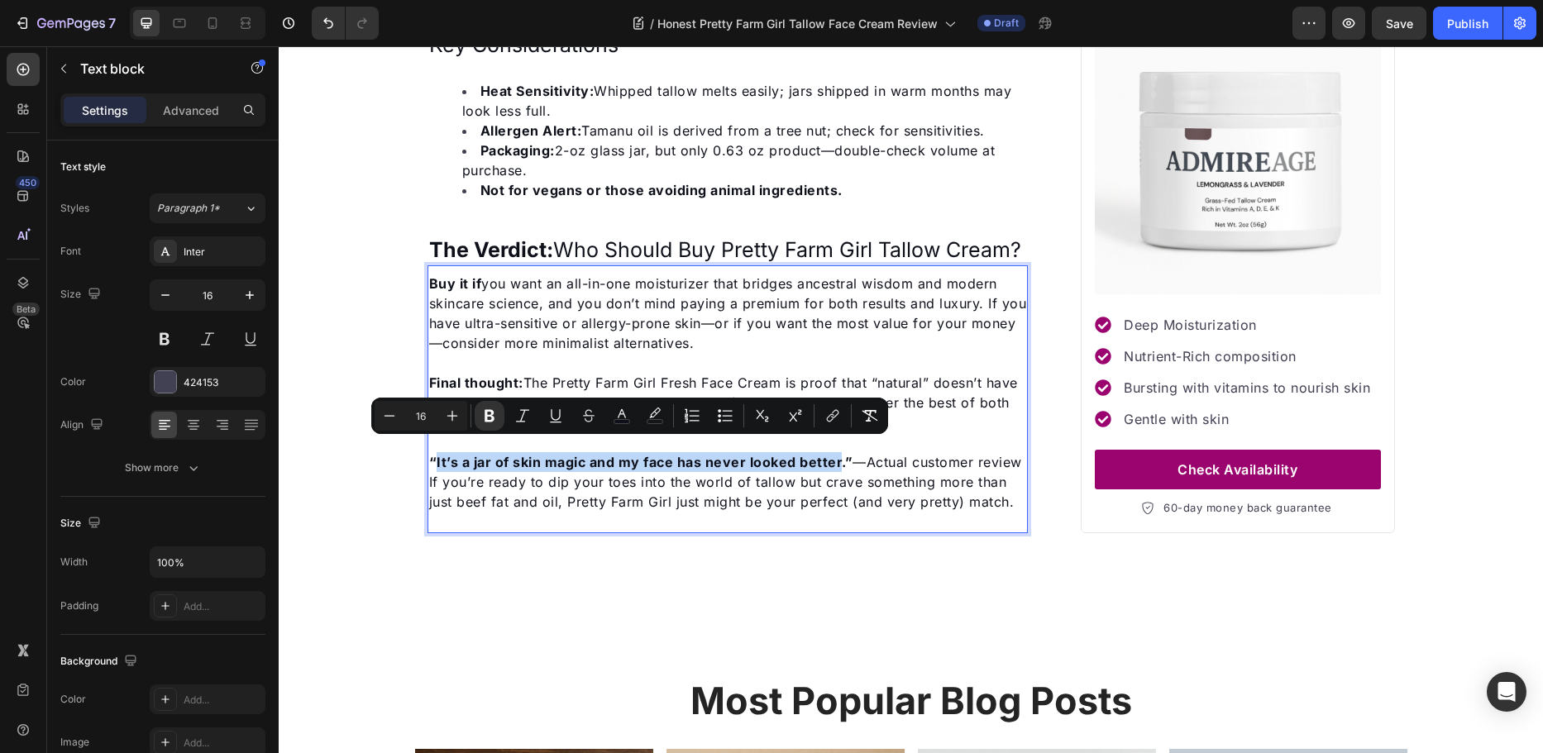 The width and height of the screenshot is (1543, 753). What do you see at coordinates (443, 446) in the screenshot?
I see `span: If you’re ready to dip your toes into the world of tallow but crave something more than just beef...` at bounding box center [443, 446].